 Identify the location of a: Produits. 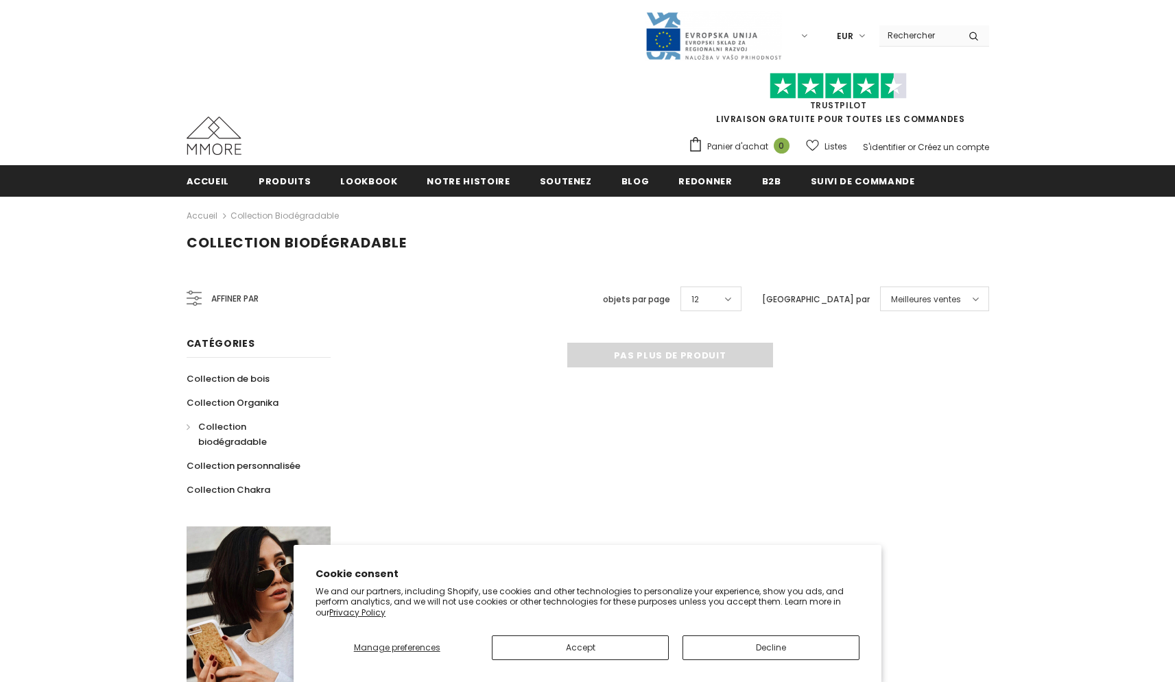
(285, 180).